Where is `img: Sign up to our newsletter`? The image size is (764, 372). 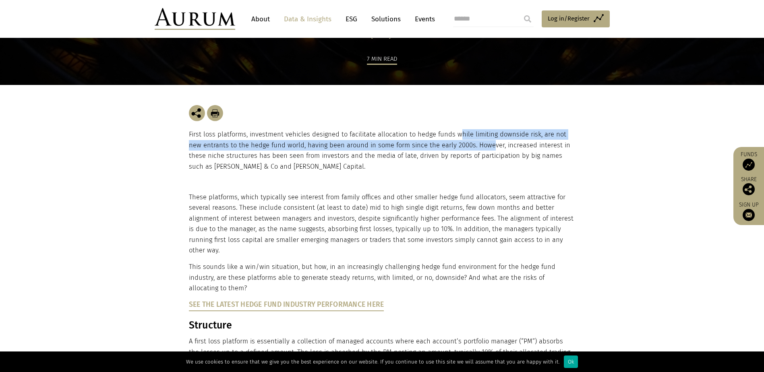
img: Sign up to our newsletter is located at coordinates (749, 215).